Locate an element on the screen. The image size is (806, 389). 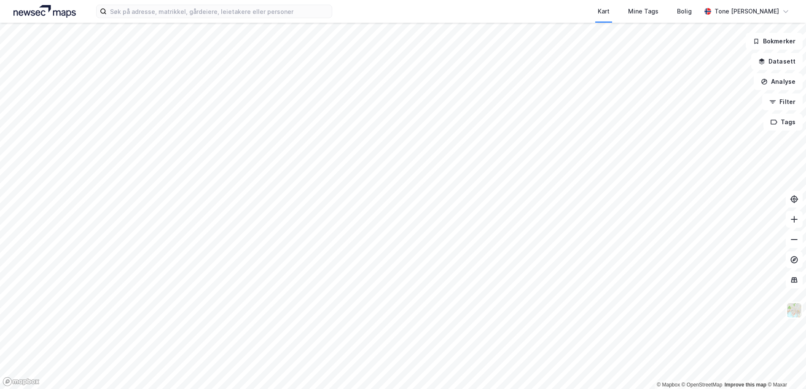
div: Chat Widget is located at coordinates (785, 369).